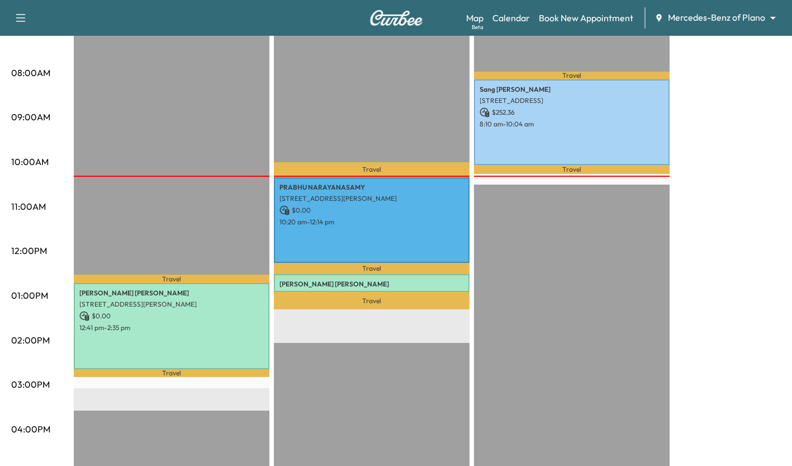  Describe the element at coordinates (31, 429) in the screenshot. I see `p: 04:00PM` at that location.